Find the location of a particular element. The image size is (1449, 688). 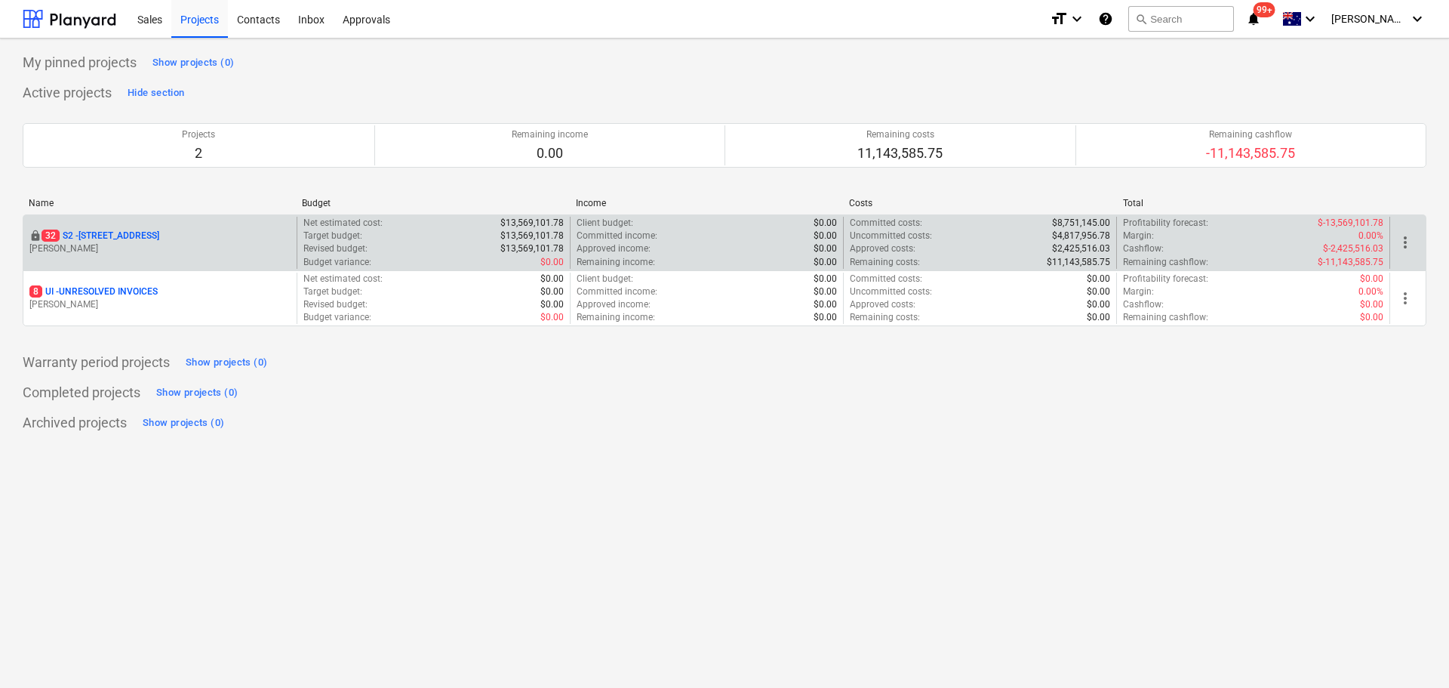

span: search is located at coordinates (1141, 19).